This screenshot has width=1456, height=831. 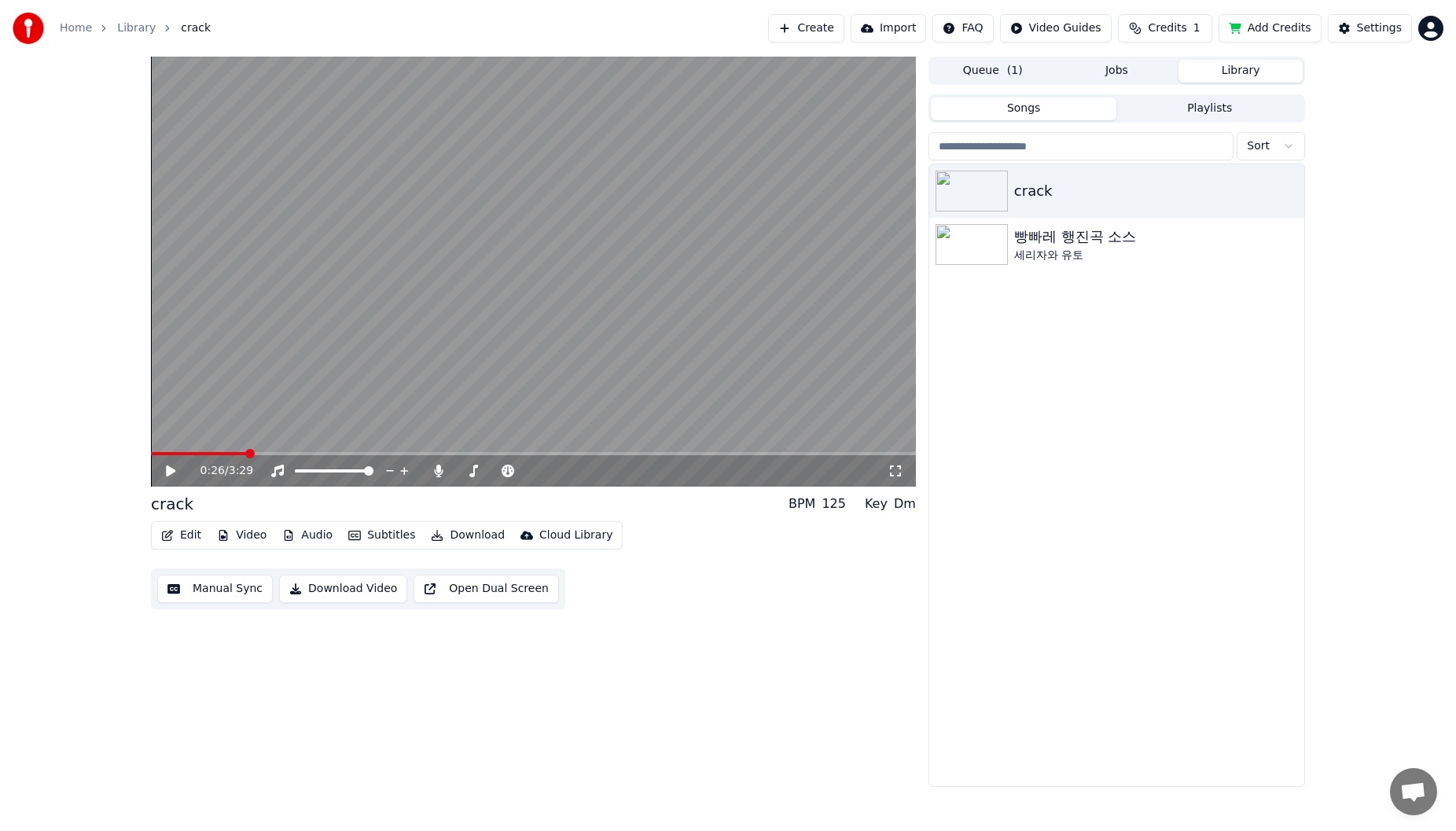 What do you see at coordinates (1164, 28) in the screenshot?
I see `button: Credits1` at bounding box center [1164, 28].